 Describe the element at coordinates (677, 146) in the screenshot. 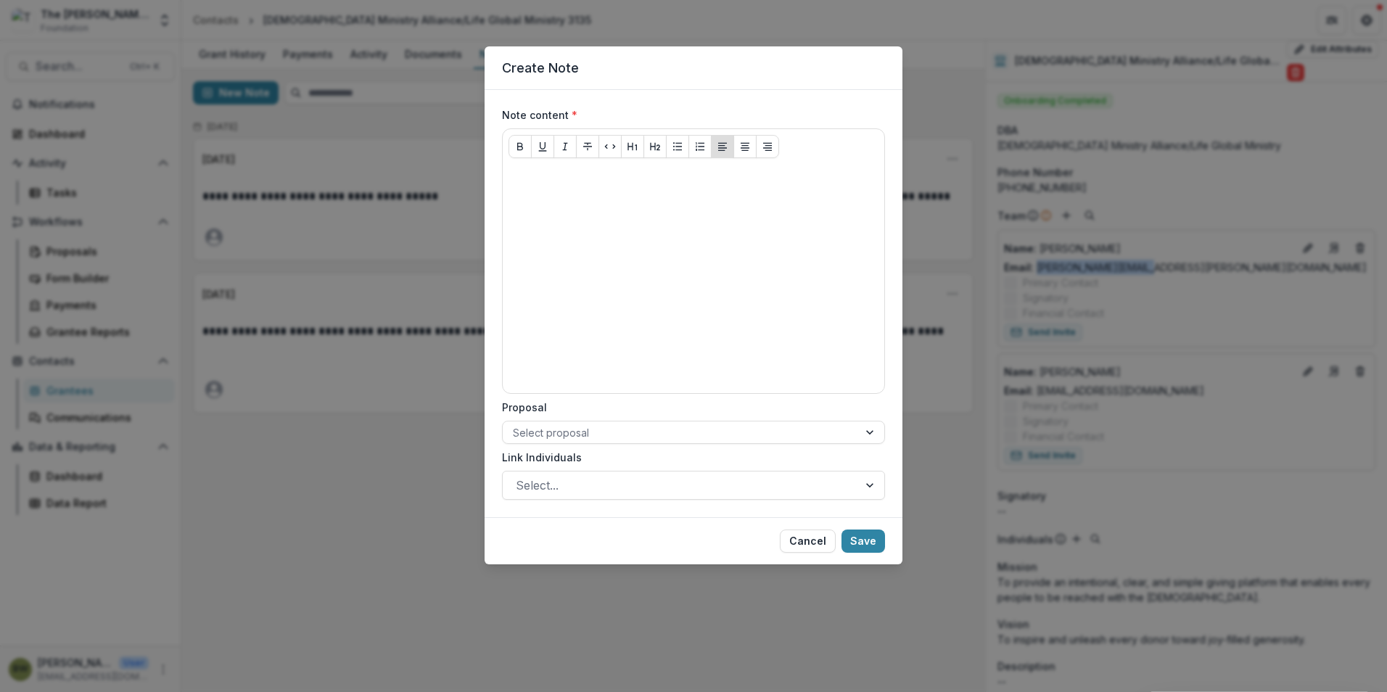

I see `button: Bullet List` at that location.